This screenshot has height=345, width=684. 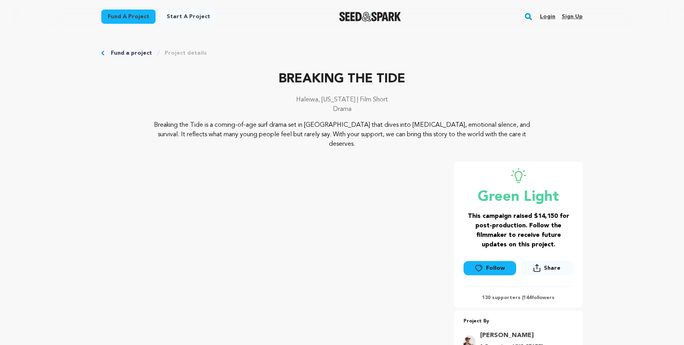 What do you see at coordinates (342, 109) in the screenshot?
I see `p: Drama` at bounding box center [342, 109].